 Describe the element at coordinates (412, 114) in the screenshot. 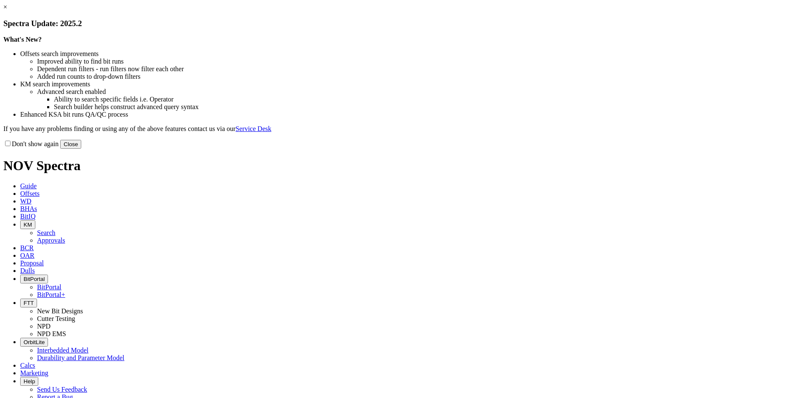

I see `li: Enhanced KSA bit runs QA/QC process` at that location.